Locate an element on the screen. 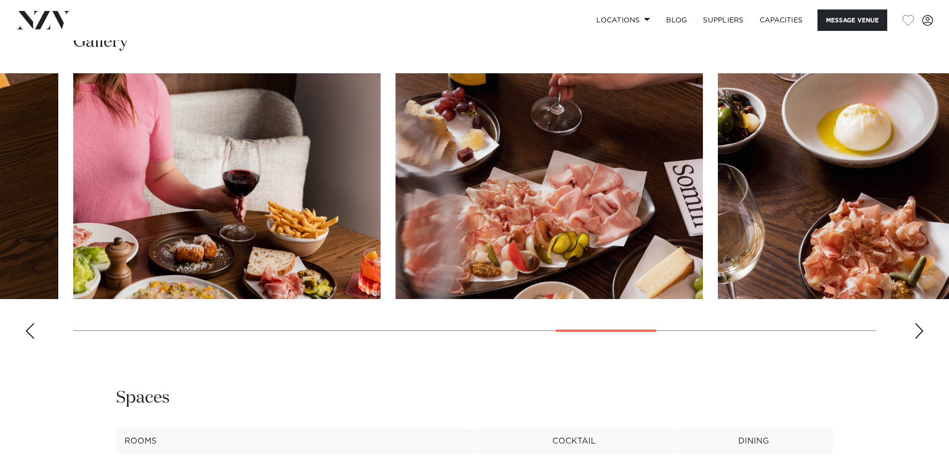 The width and height of the screenshot is (949, 471). th: Rooms is located at coordinates (295, 441).